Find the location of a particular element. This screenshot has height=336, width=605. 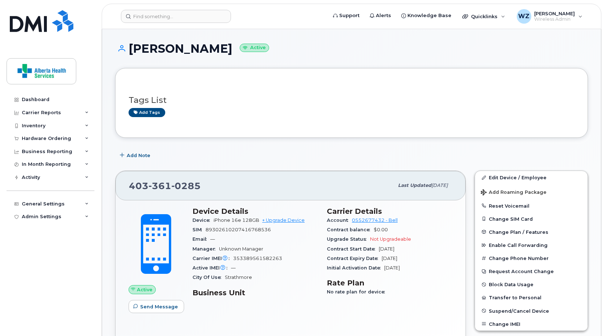

span: $0.00 is located at coordinates (381, 229).